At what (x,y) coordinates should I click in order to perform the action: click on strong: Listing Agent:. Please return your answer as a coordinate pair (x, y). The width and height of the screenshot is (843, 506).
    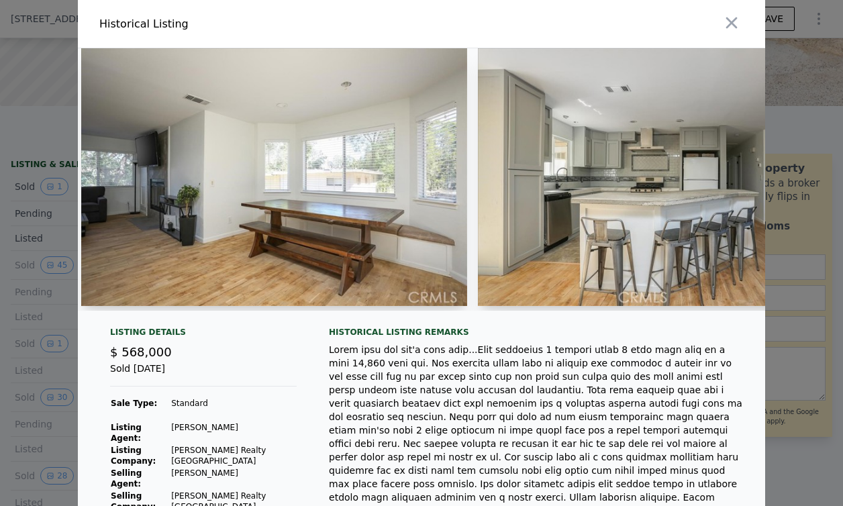
    Looking at the image, I should click on (126, 433).